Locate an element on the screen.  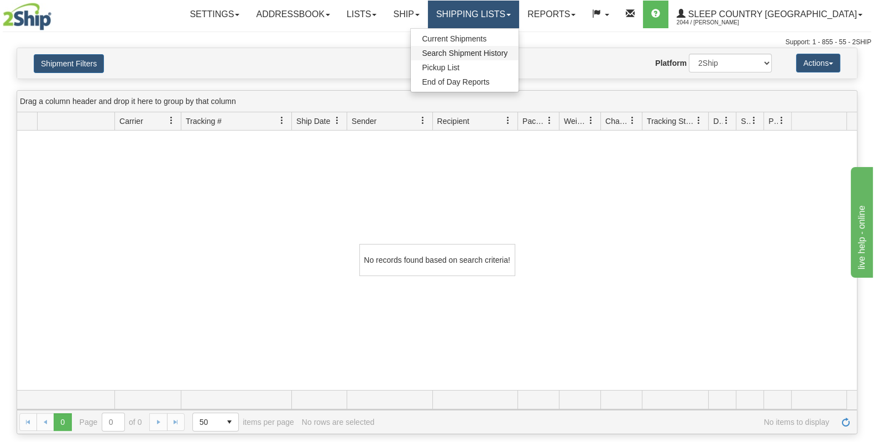
a: Lists is located at coordinates (362, 14).